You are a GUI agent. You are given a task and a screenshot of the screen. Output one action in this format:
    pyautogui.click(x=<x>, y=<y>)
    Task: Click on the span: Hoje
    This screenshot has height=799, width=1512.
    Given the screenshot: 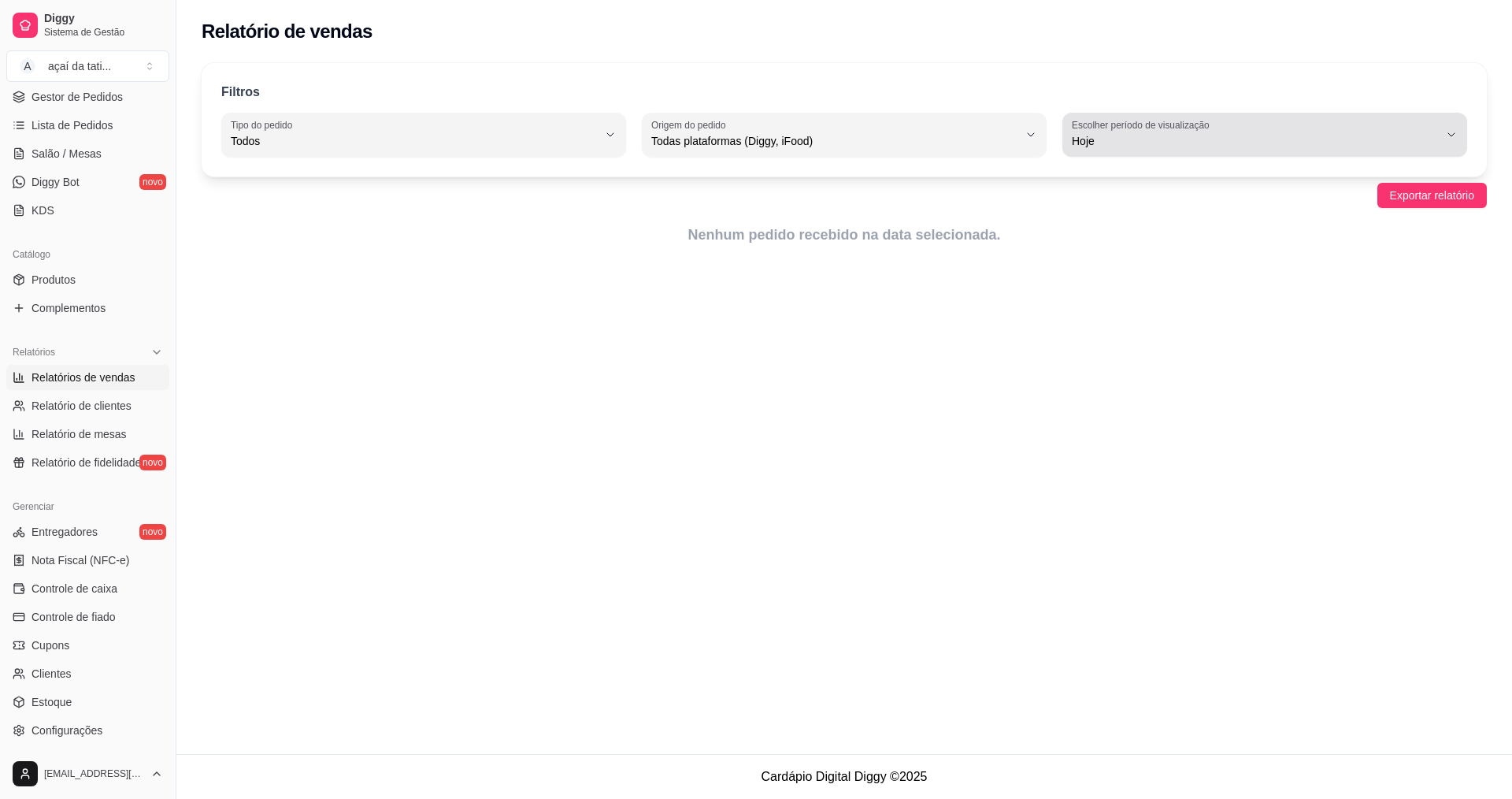 What is the action you would take?
    pyautogui.click(x=1255, y=141)
    